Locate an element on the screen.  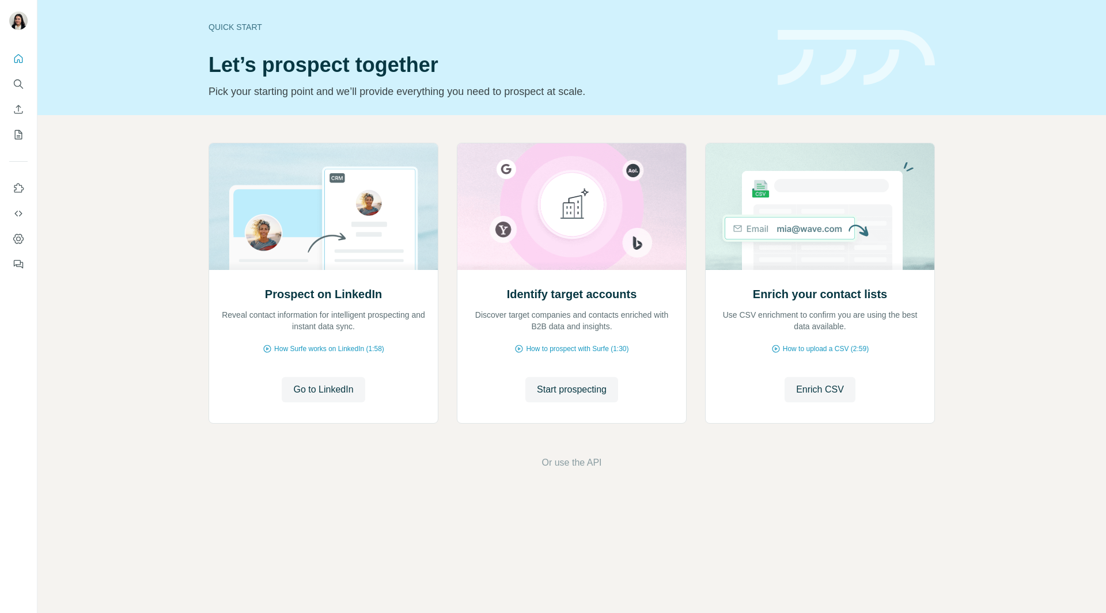
div: Quick start is located at coordinates (486, 27).